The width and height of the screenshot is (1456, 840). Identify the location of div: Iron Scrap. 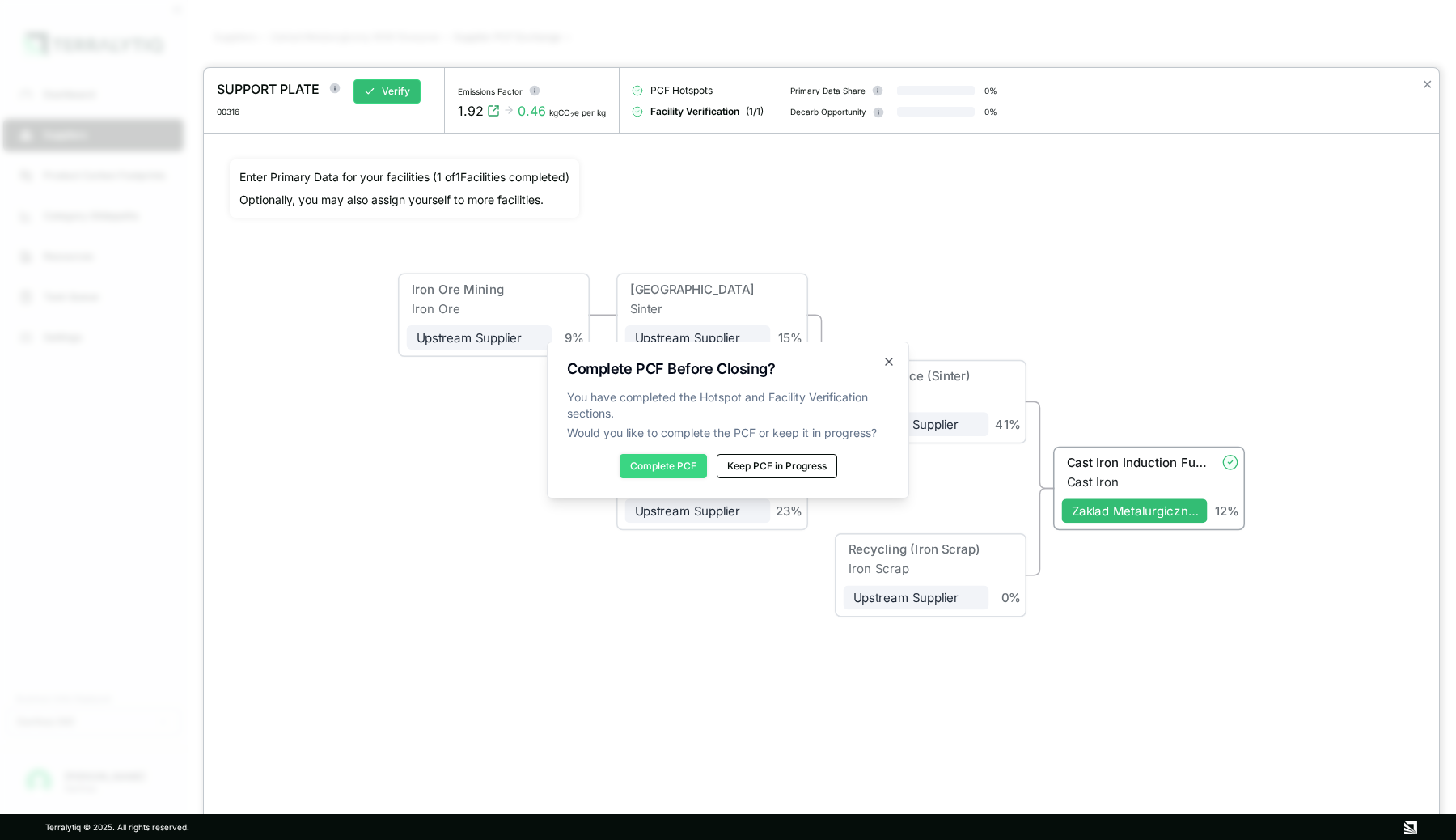
(919, 568).